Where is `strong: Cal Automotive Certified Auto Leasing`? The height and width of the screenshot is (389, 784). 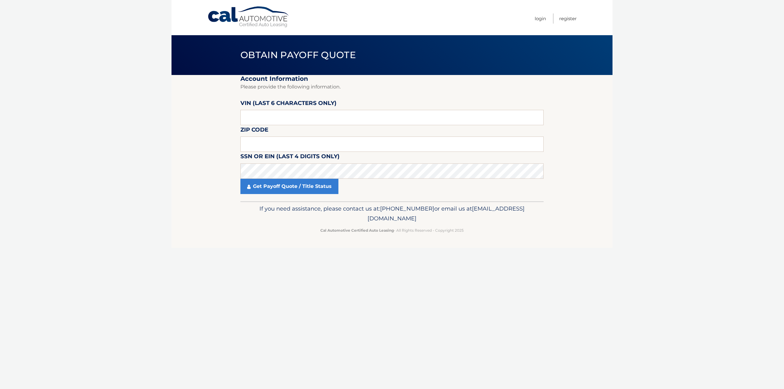 strong: Cal Automotive Certified Auto Leasing is located at coordinates (357, 230).